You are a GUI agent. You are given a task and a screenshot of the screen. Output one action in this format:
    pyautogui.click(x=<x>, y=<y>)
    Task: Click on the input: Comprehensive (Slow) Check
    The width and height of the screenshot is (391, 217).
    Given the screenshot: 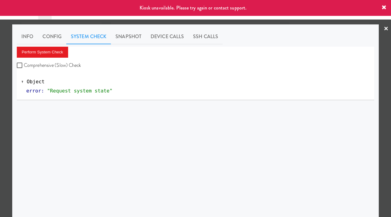 What is the action you would take?
    pyautogui.click(x=20, y=66)
    